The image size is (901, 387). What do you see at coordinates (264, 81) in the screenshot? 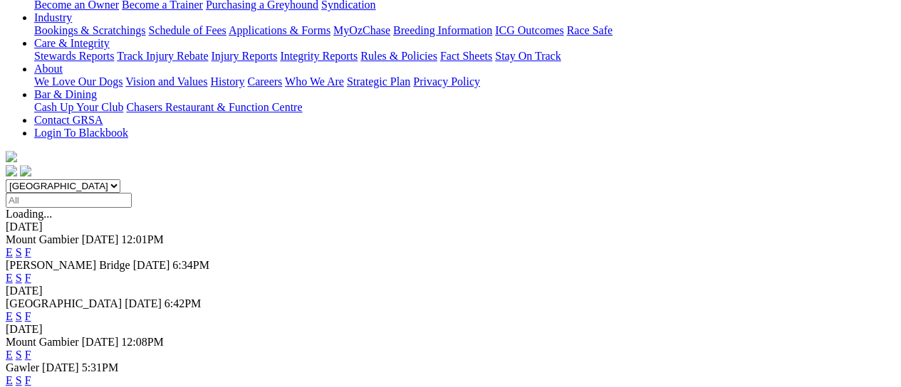
I see `a: Careers` at bounding box center [264, 81].